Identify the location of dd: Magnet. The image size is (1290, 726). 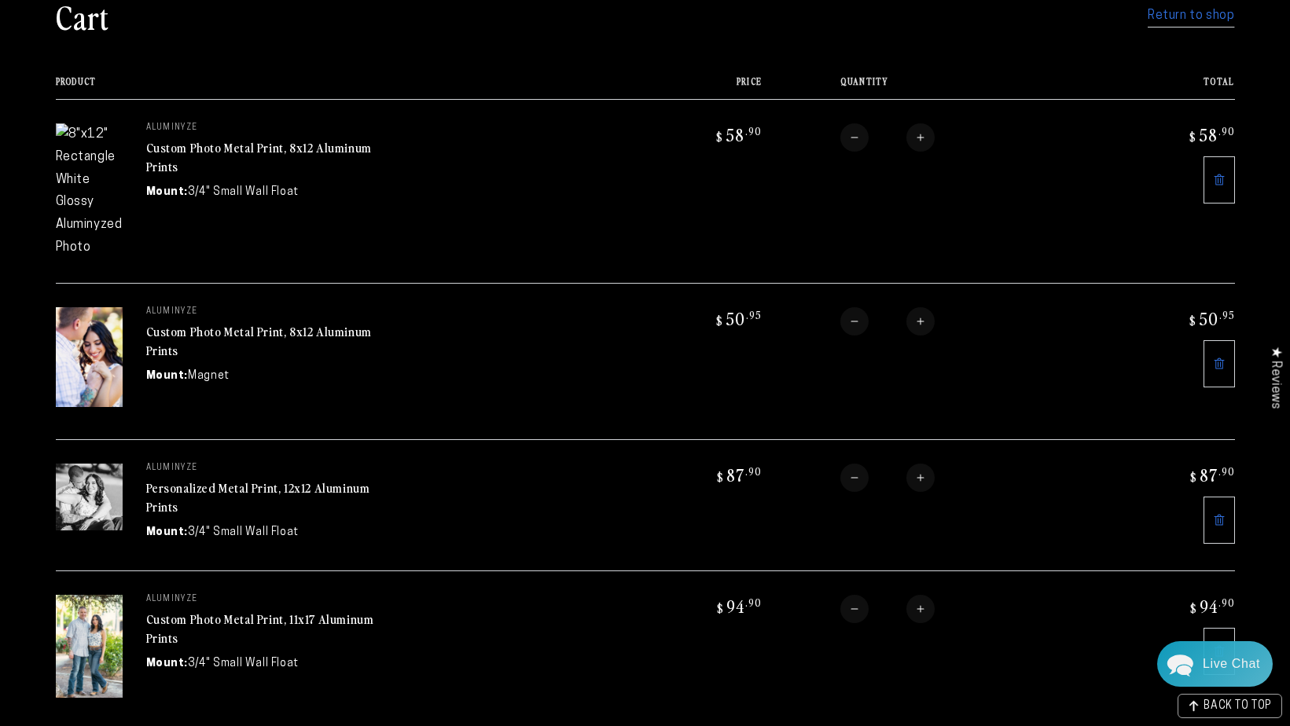
(208, 376).